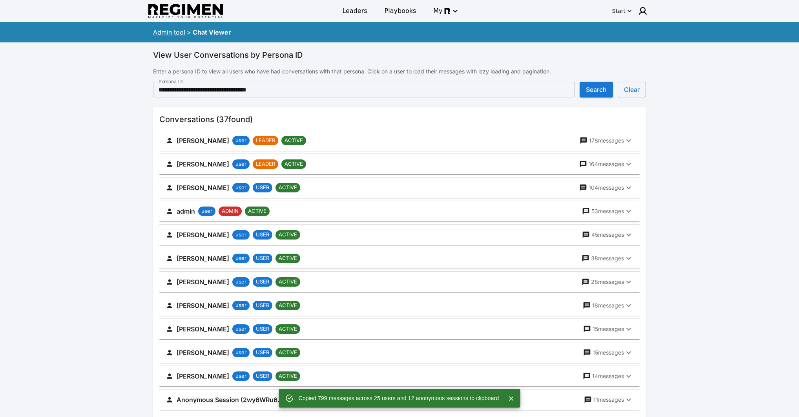 This screenshot has height=417, width=799. What do you see at coordinates (354, 11) in the screenshot?
I see `a: Leaders` at bounding box center [354, 11].